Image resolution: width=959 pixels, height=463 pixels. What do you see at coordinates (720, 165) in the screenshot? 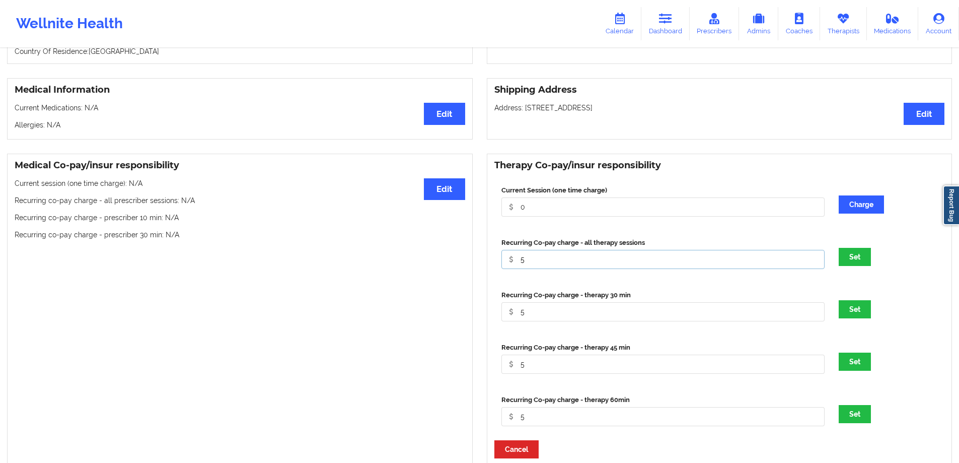
I see `h3: Therapy Co-pay/insur responsibility` at bounding box center [720, 165].